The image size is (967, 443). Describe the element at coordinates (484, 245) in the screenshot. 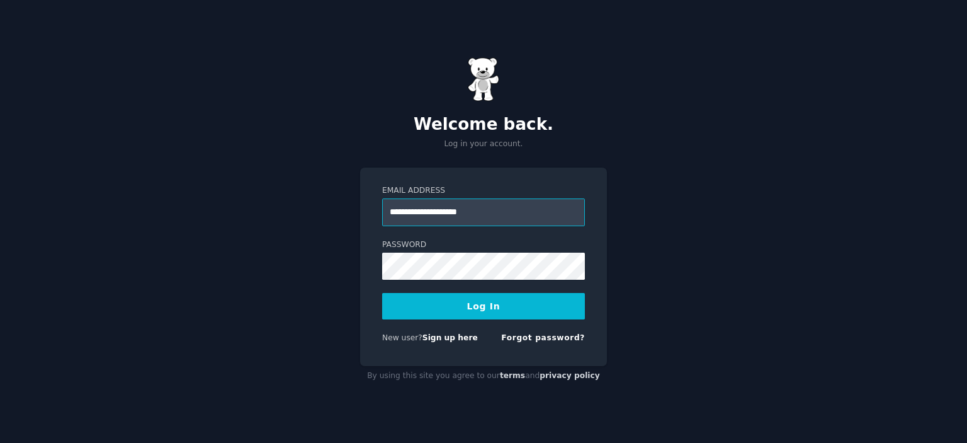

I see `label: Password` at that location.